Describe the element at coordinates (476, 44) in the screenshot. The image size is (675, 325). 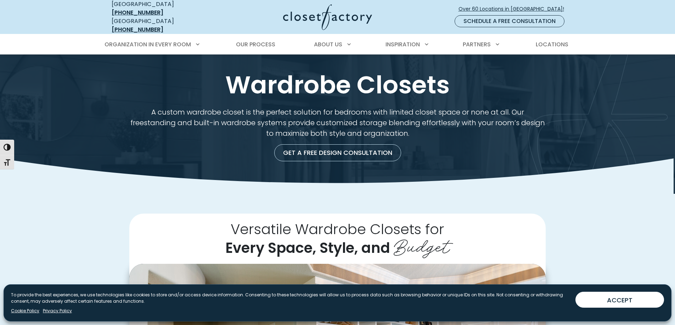
I see `span: Partners` at that location.